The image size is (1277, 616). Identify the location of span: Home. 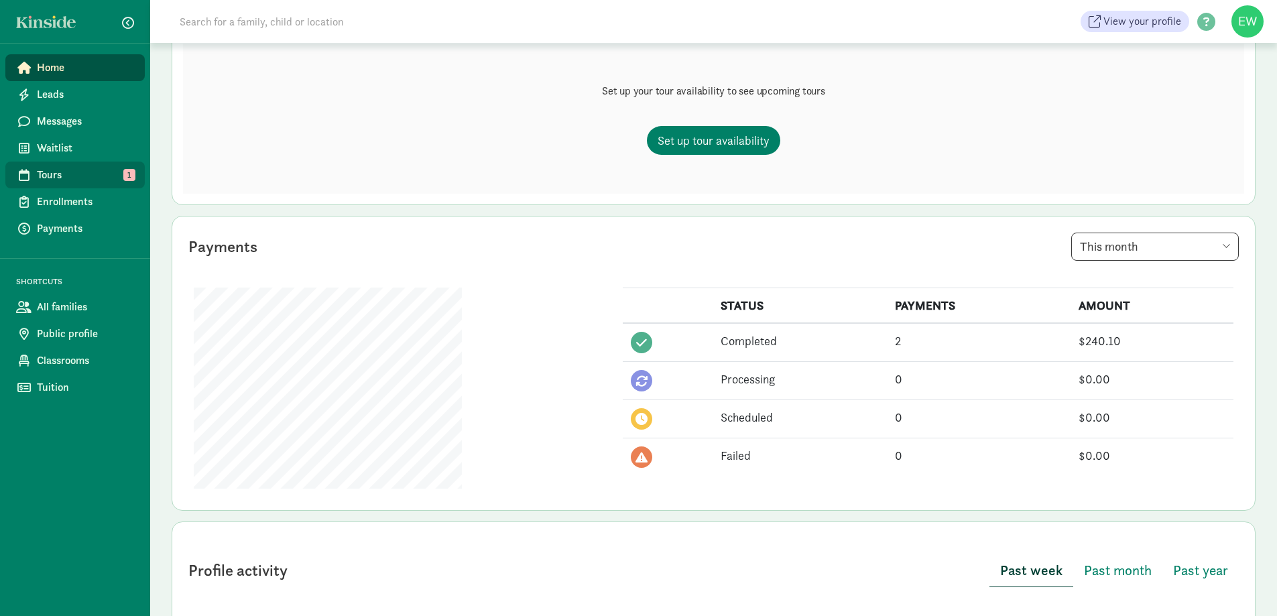
(85, 68).